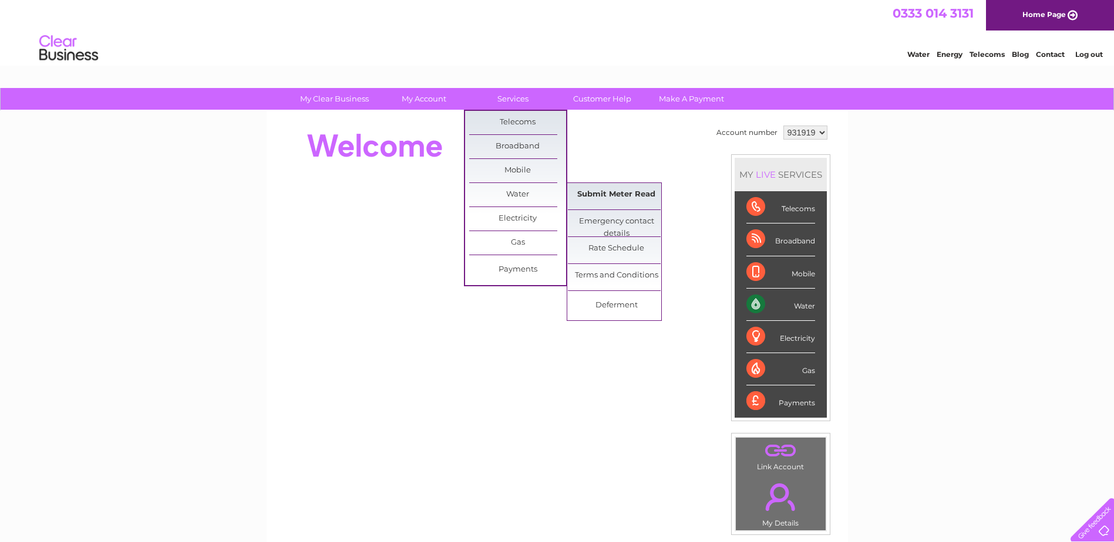 Image resolution: width=1114 pixels, height=542 pixels. What do you see at coordinates (1020, 54) in the screenshot?
I see `a: Blog` at bounding box center [1020, 54].